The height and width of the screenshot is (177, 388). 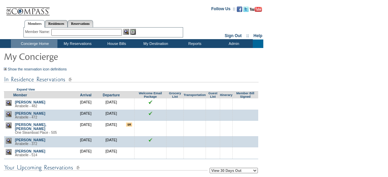 I want to click on a: Show the reservation icon definitions, so click(x=37, y=69).